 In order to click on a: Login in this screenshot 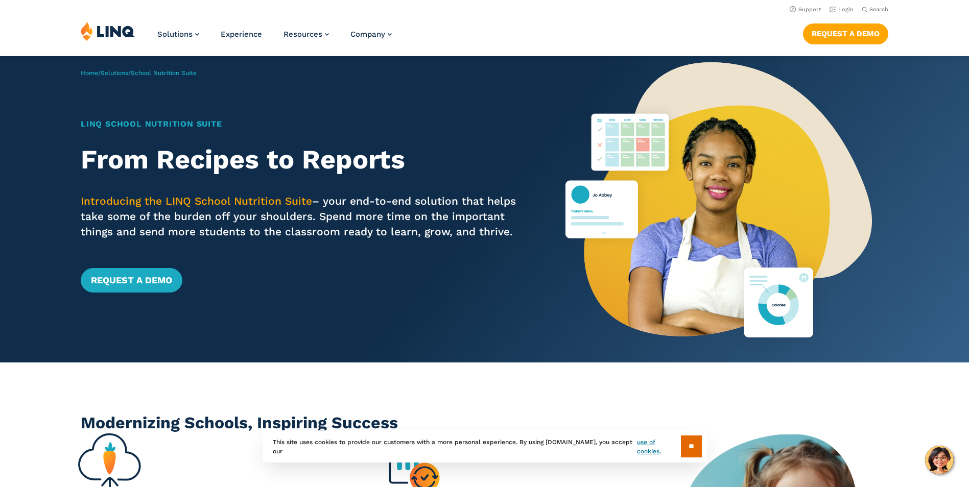, I will do `click(841, 9)`.